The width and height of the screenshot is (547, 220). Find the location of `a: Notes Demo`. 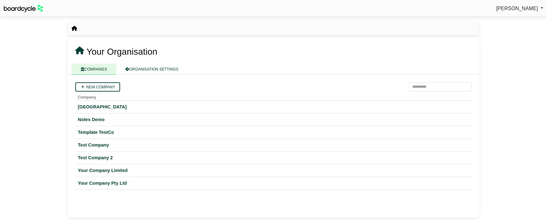

a: Notes Demo is located at coordinates (274, 120).